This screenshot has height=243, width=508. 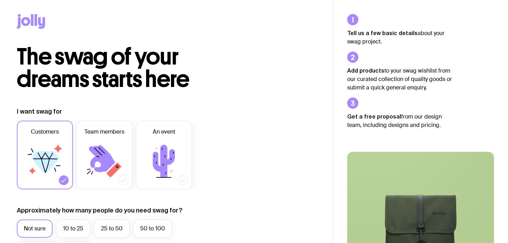 What do you see at coordinates (366, 70) in the screenshot?
I see `strong: Add products` at bounding box center [366, 70].